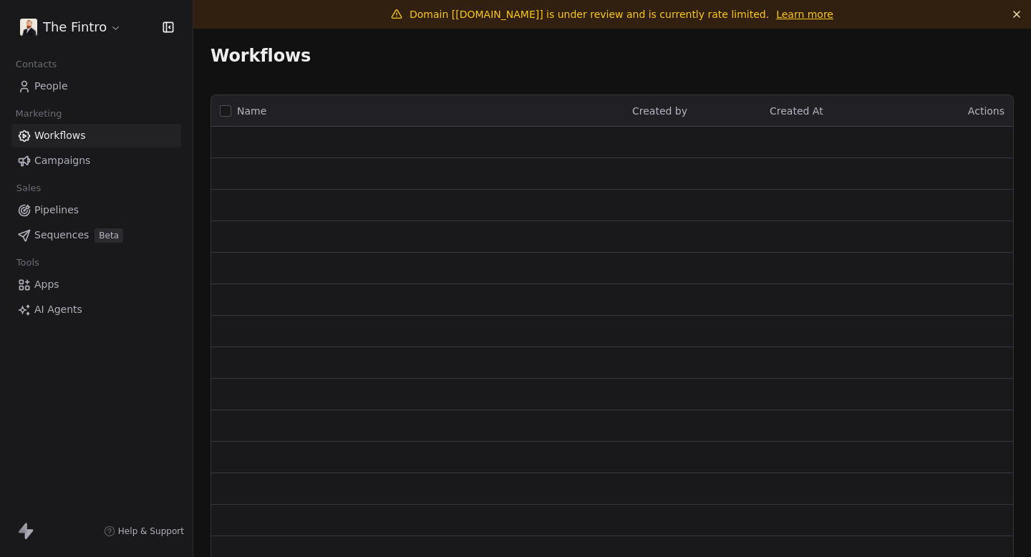 This screenshot has width=1031, height=557. I want to click on a: Help & Support, so click(144, 531).